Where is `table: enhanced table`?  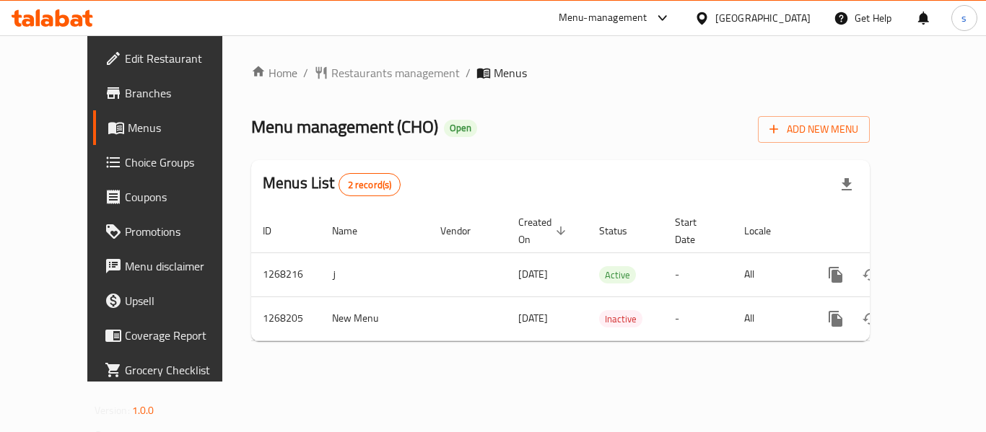
table: enhanced table is located at coordinates (610, 275).